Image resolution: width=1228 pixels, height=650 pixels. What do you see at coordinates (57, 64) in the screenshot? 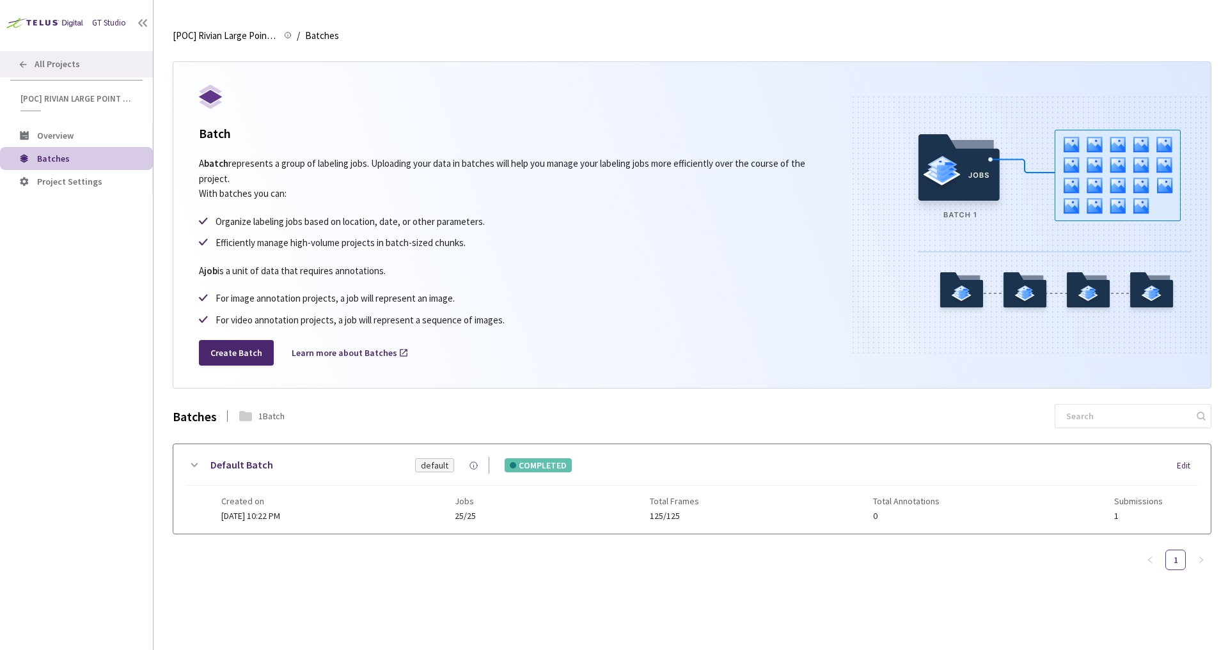
I see `span: All Projects` at bounding box center [57, 64].